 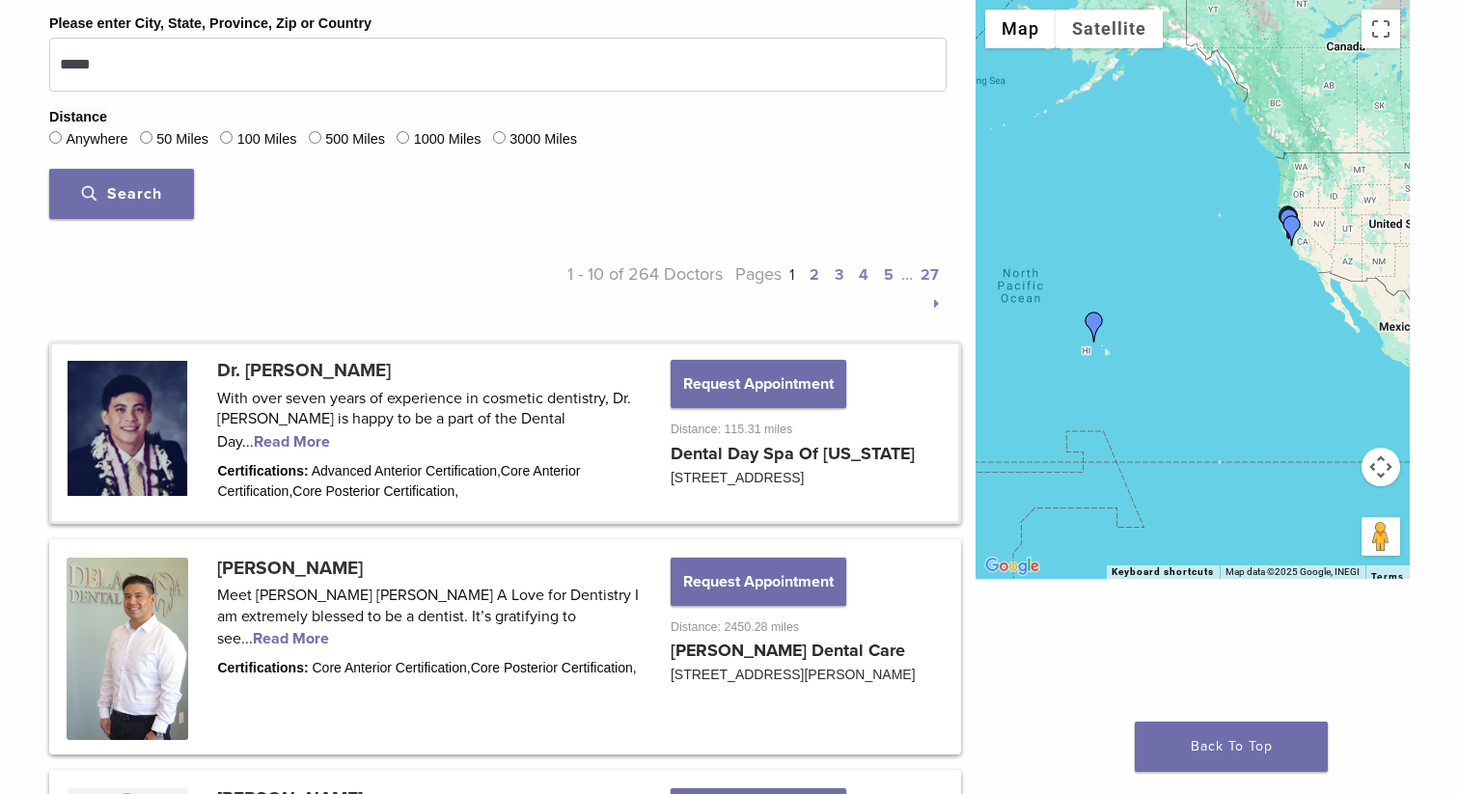 I want to click on p: Pages, so click(x=835, y=289).